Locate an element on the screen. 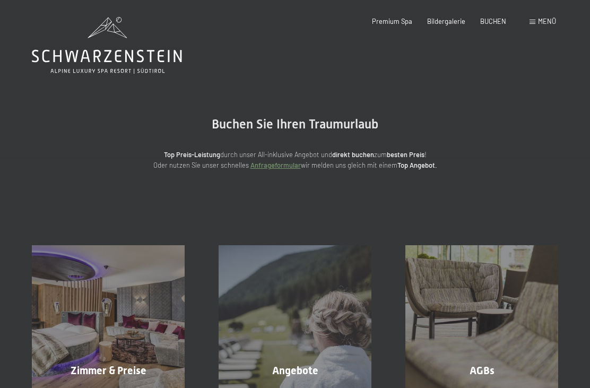 The width and height of the screenshot is (590, 388). span: Menü is located at coordinates (547, 21).